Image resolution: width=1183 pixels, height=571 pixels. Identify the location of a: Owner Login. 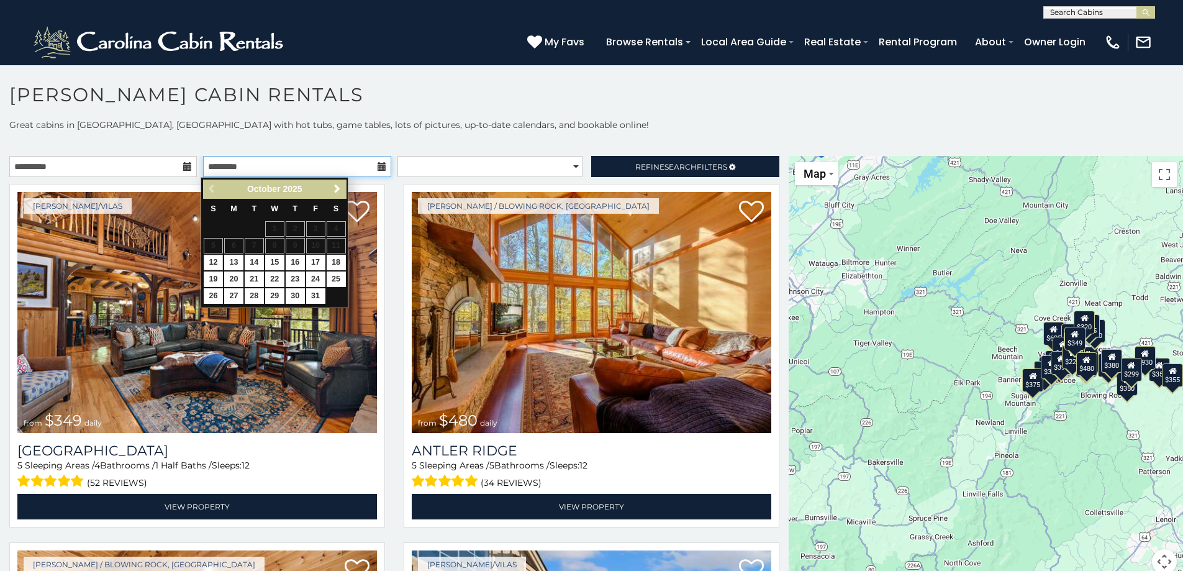
(1054, 42).